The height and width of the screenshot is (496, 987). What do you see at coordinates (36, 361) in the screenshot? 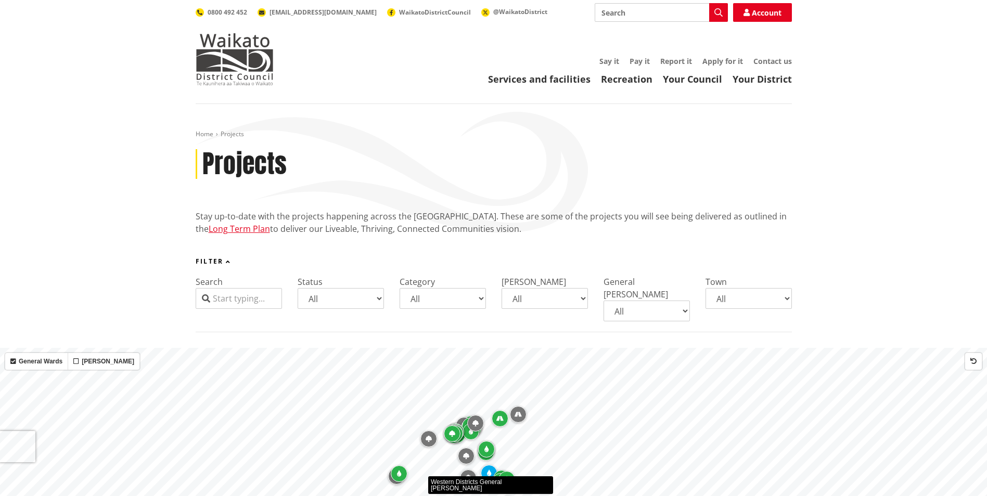
I see `label: General Wards` at bounding box center [36, 361].